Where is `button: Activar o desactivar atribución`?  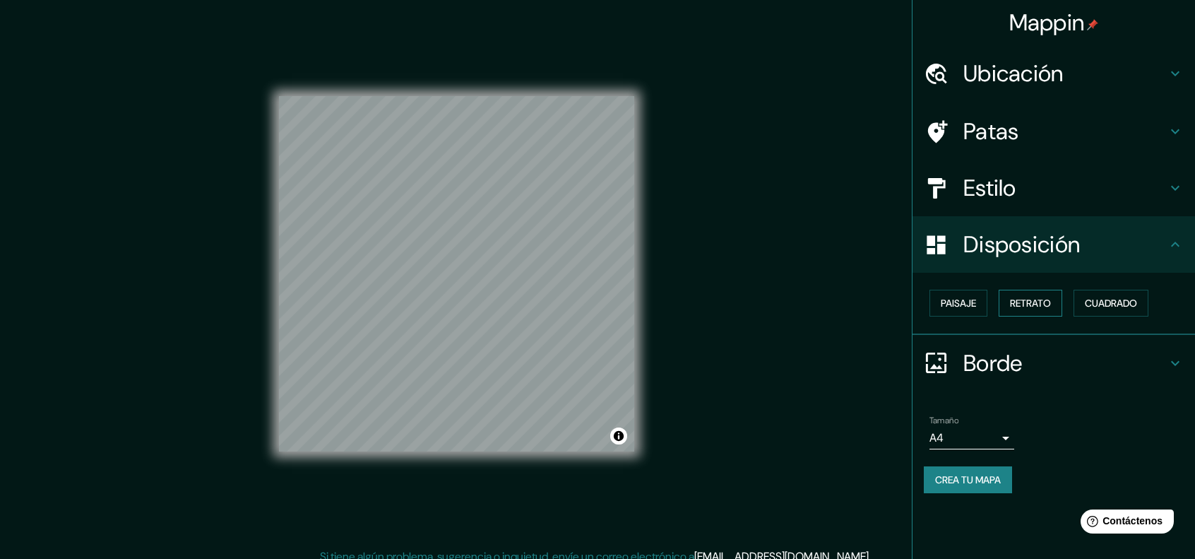 button: Activar o desactivar atribución is located at coordinates (619, 436).